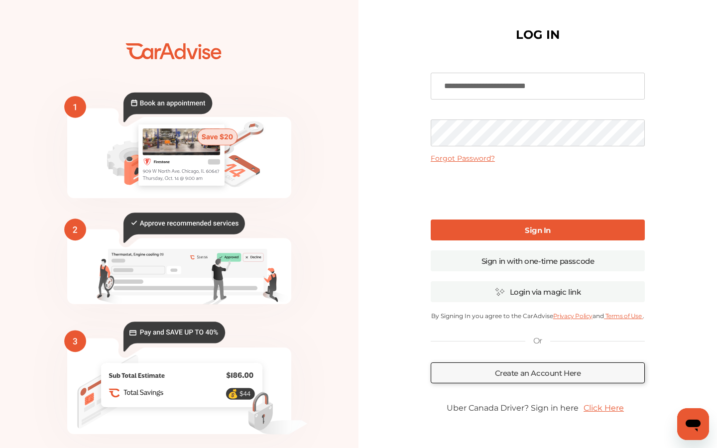  I want to click on b: Sign In, so click(538, 230).